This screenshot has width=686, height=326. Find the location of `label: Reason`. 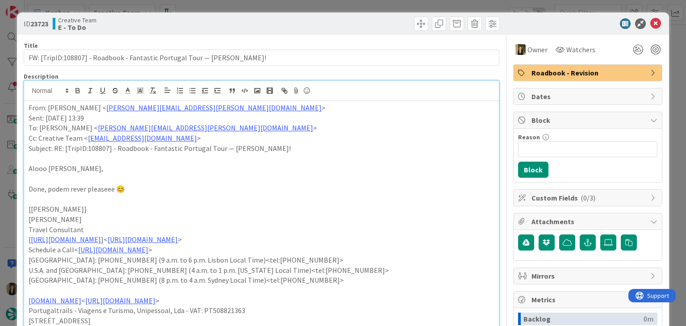

label: Reason is located at coordinates (529, 137).